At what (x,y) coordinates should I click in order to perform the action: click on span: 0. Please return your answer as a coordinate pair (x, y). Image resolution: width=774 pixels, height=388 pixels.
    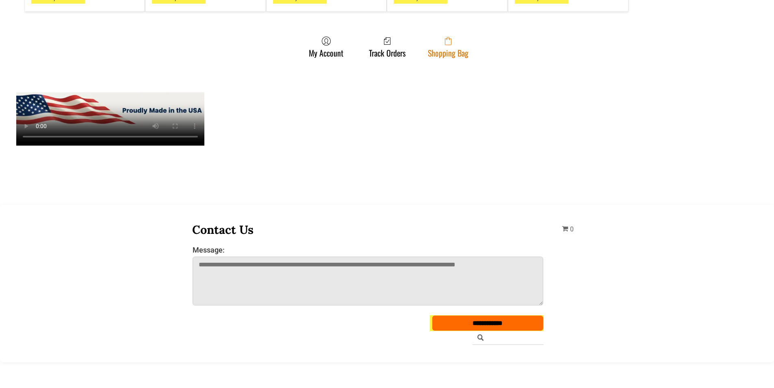
    Looking at the image, I should click on (572, 229).